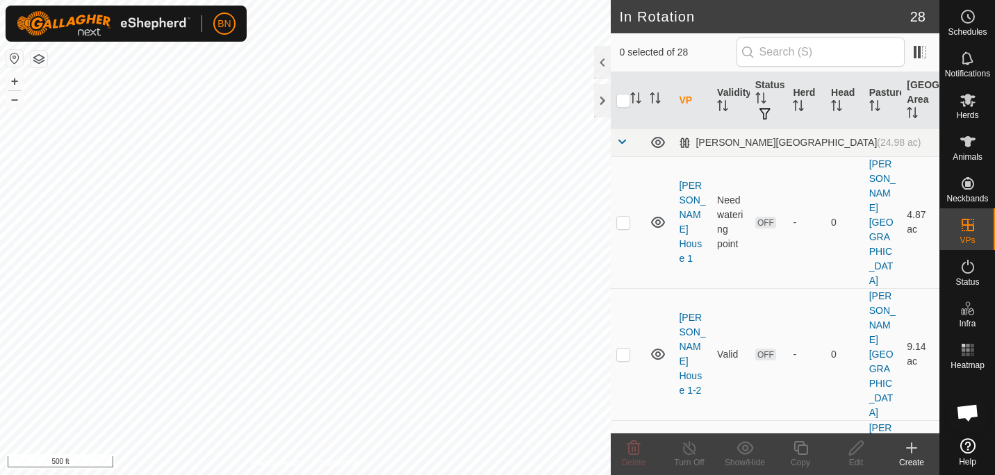 The image size is (995, 475). I want to click on a: Help, so click(967, 452).